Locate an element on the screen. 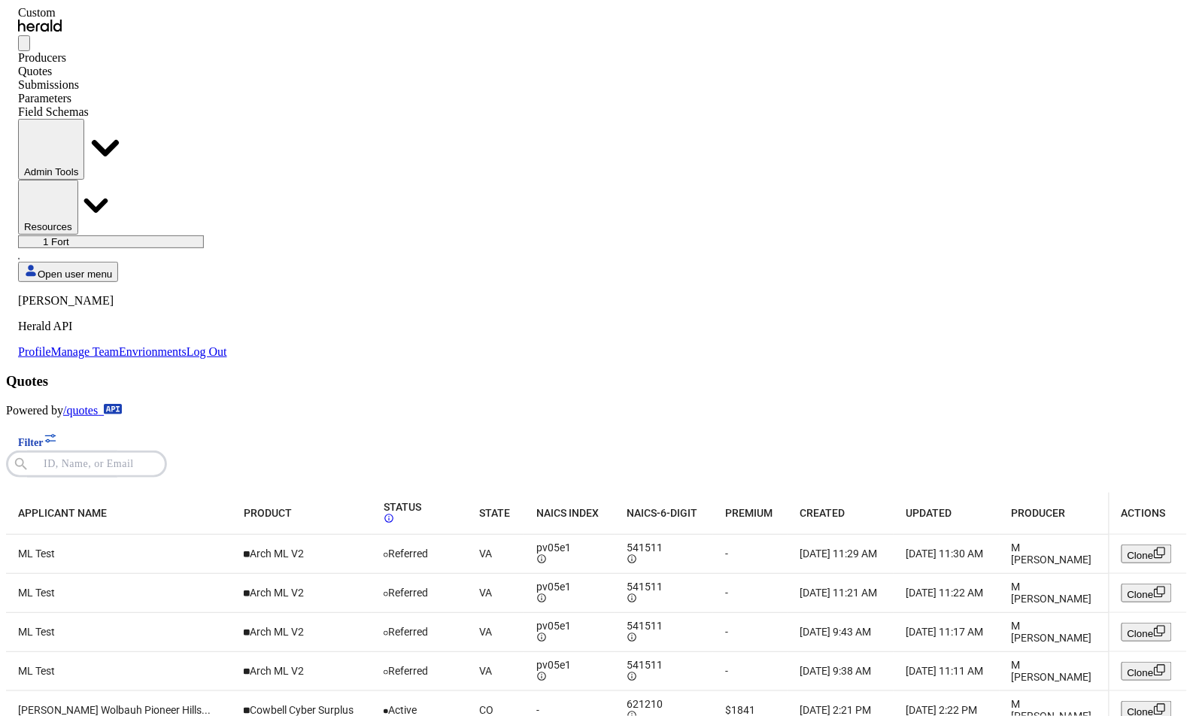  span: STATE is located at coordinates (494, 513).